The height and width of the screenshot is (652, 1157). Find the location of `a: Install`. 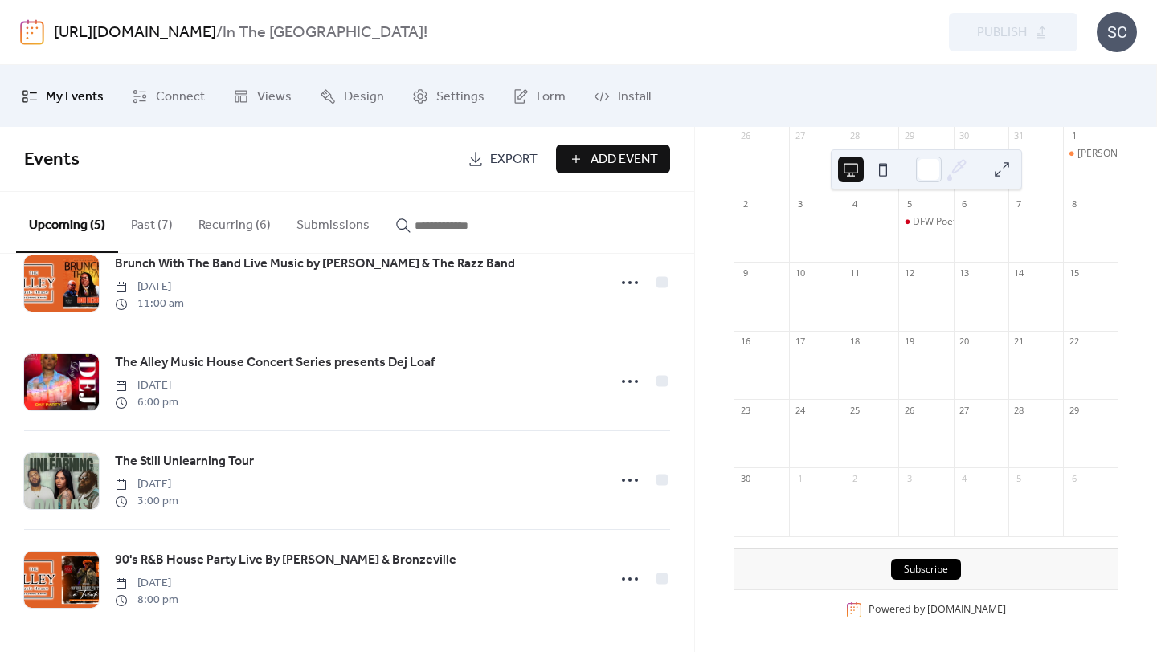

a: Install is located at coordinates (622, 96).